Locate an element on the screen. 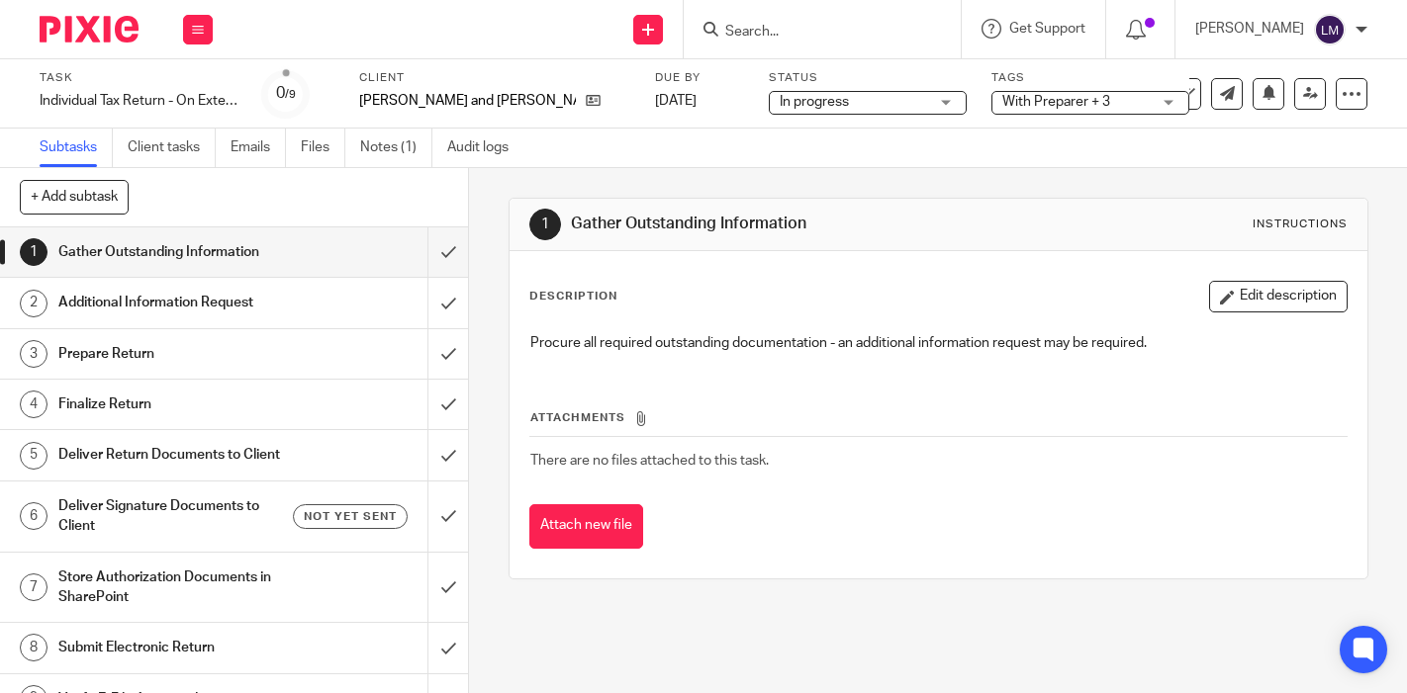  a: Subtasks is located at coordinates (76, 147).